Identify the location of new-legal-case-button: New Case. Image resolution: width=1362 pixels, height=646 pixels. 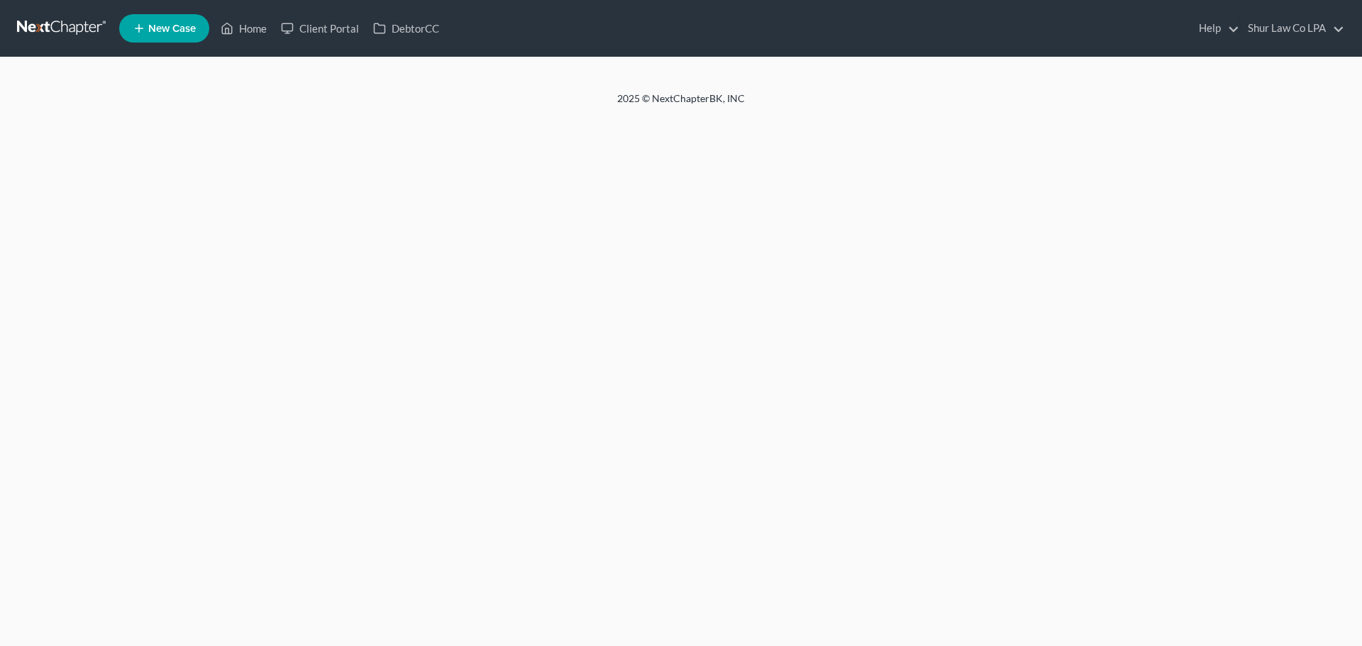
(164, 28).